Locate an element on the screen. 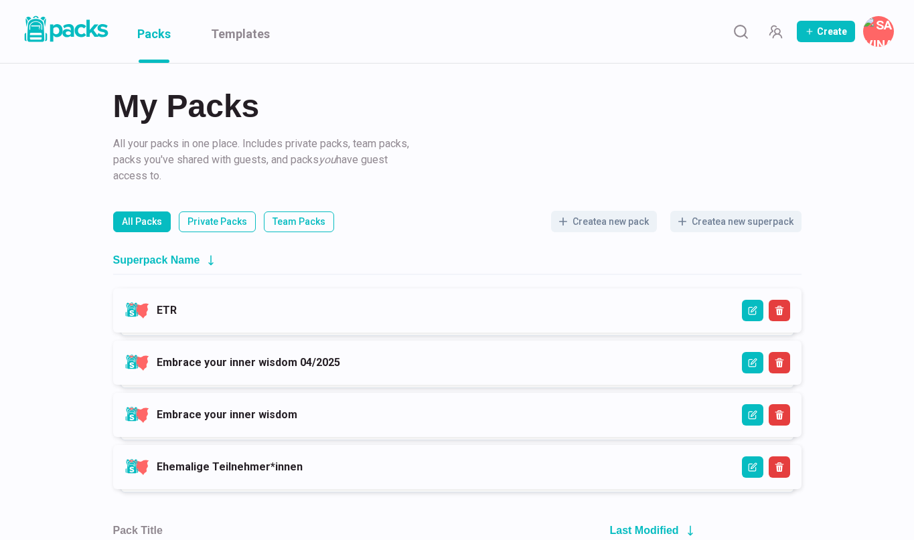  button: Manage Team Invites is located at coordinates (775, 31).